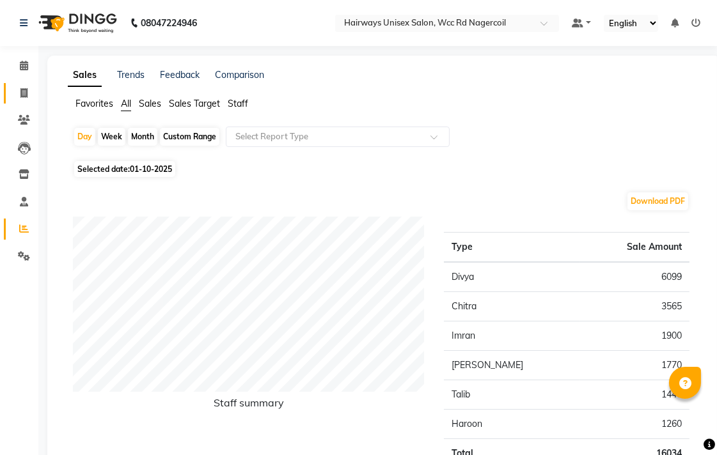 The image size is (717, 455). What do you see at coordinates (512, 307) in the screenshot?
I see `td: Chitra` at bounding box center [512, 307].